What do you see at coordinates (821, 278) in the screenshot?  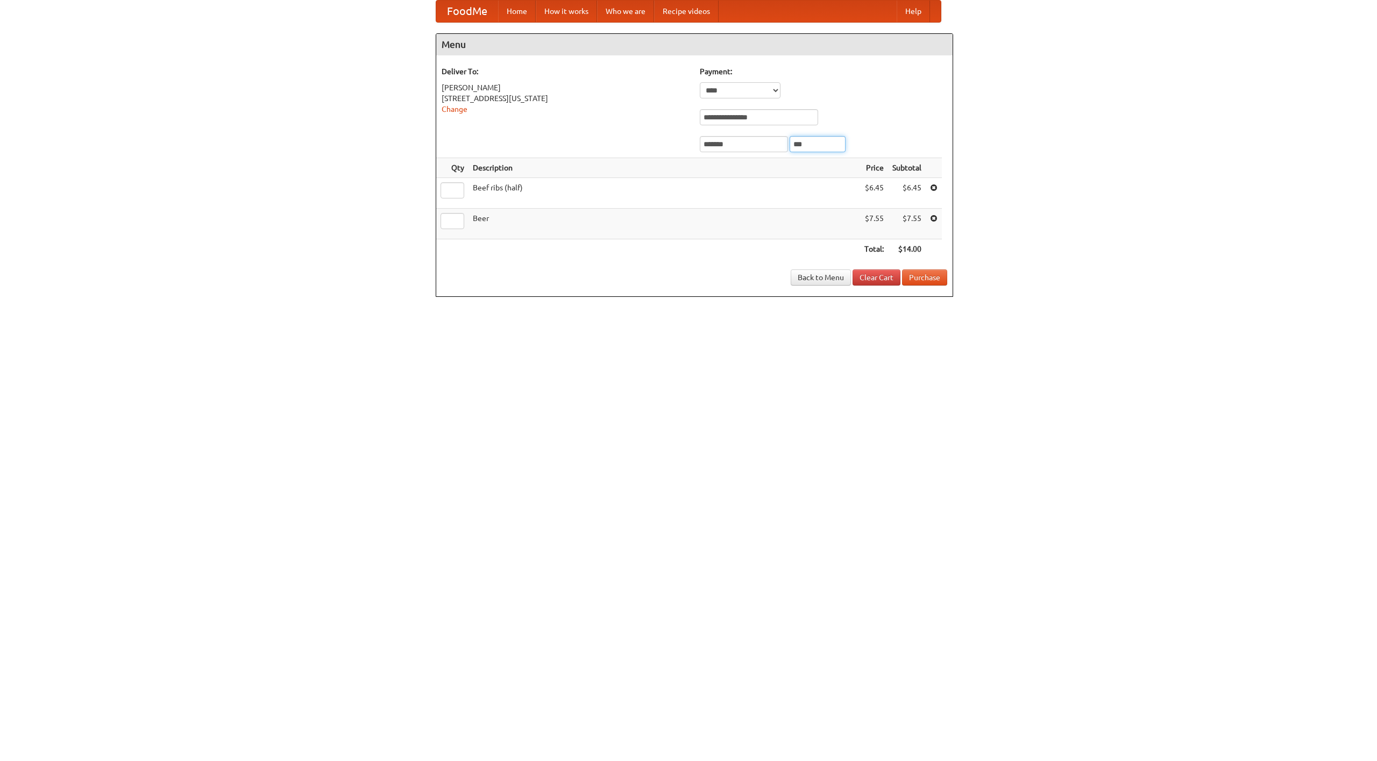 I see `a: Back to Menu` at bounding box center [821, 278].